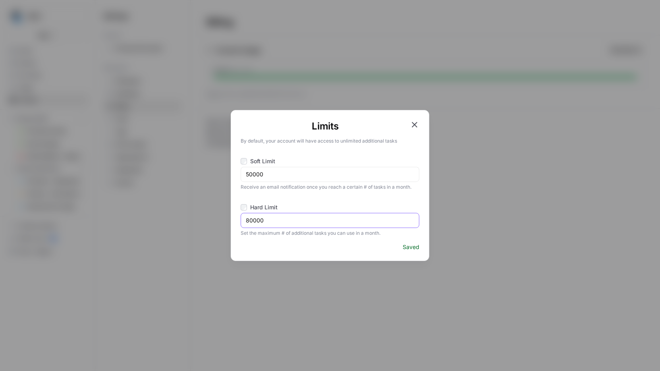 Image resolution: width=660 pixels, height=371 pixels. I want to click on input: Soft Limit, so click(244, 161).